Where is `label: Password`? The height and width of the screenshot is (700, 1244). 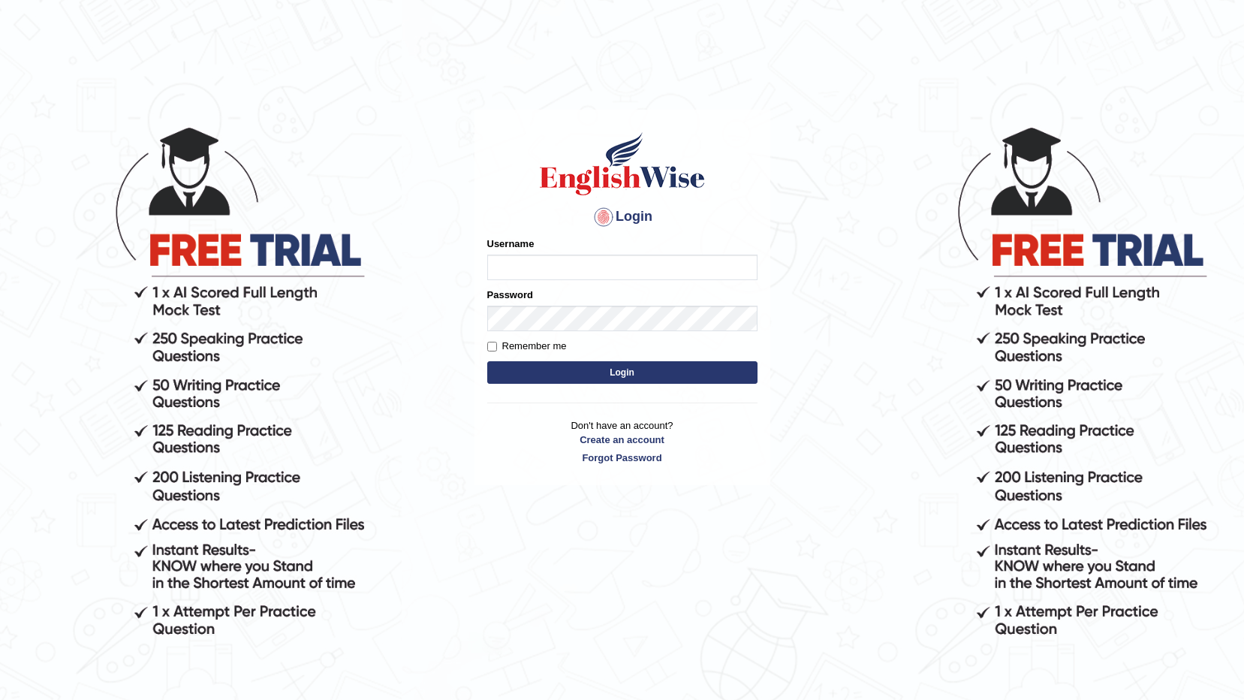
label: Password is located at coordinates (510, 294).